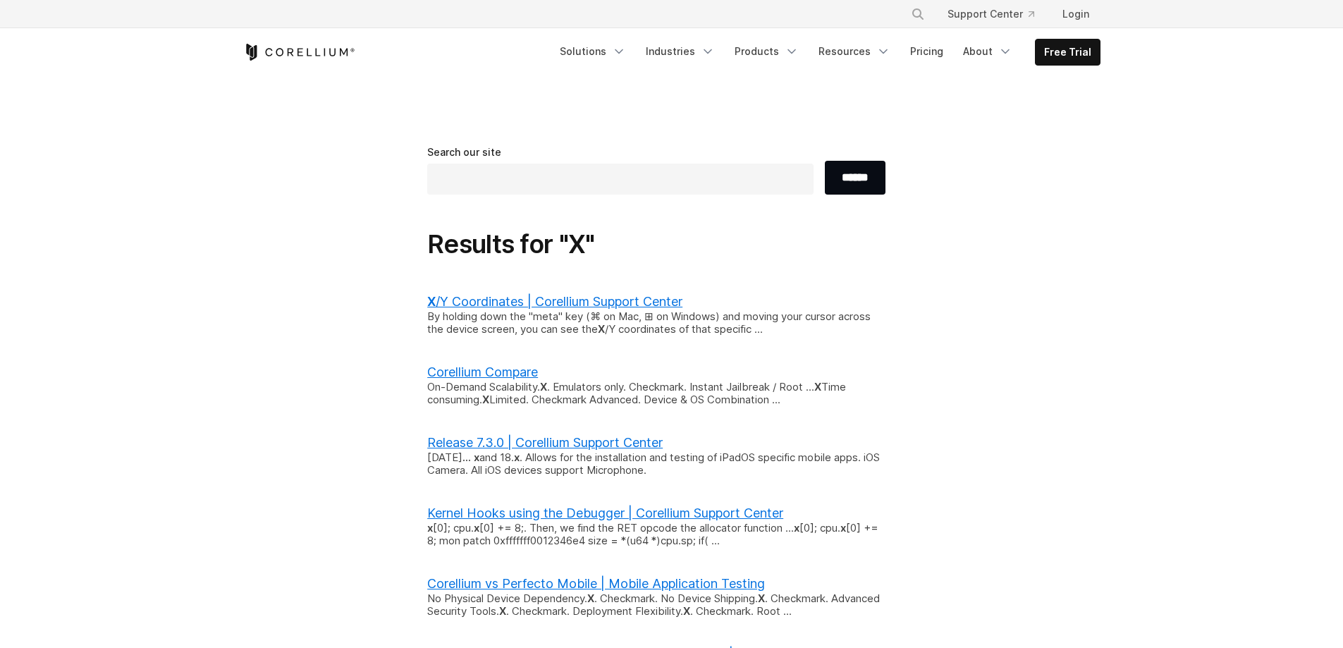  What do you see at coordinates (656, 324) in the screenshot?
I see `div: By holding down the "meta" key (⌘ on Mac, ⊞ on Windows) and moving your cursor across the device ...` at bounding box center [656, 324].